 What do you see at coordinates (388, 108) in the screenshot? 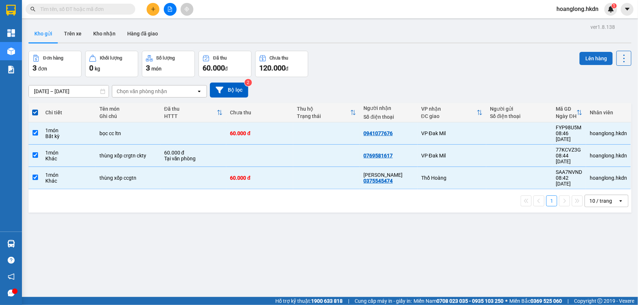
I see `div: Người nhận` at bounding box center [388, 108].